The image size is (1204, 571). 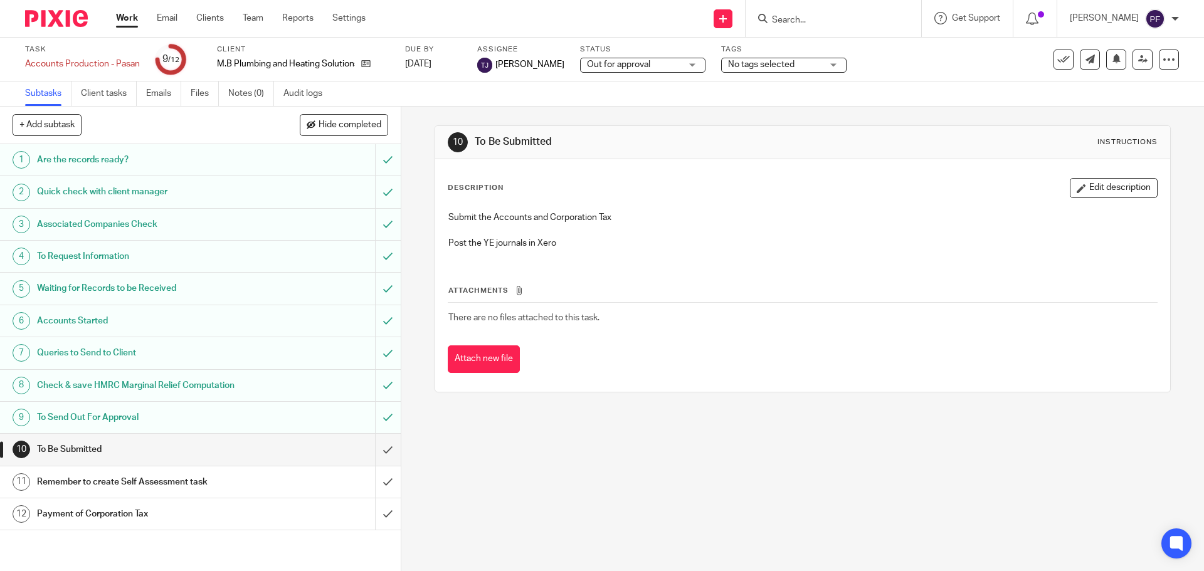 What do you see at coordinates (21, 160) in the screenshot?
I see `div: 1` at bounding box center [21, 160].